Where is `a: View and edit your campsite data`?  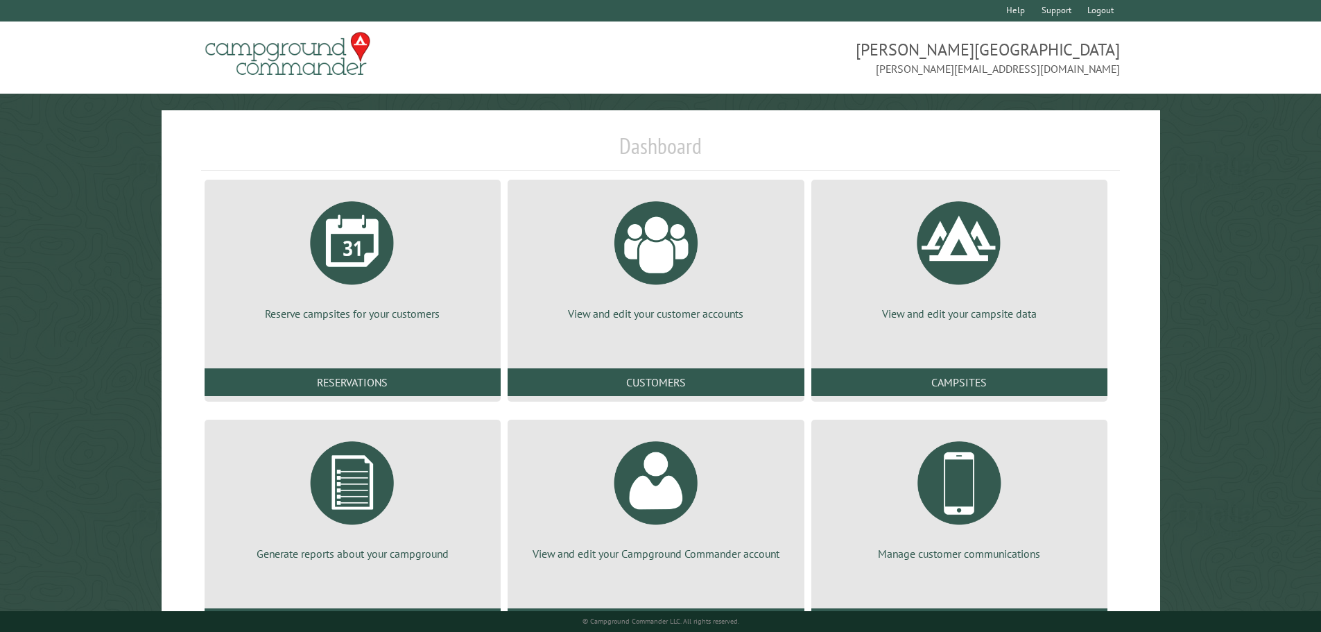 a: View and edit your campsite data is located at coordinates (959, 256).